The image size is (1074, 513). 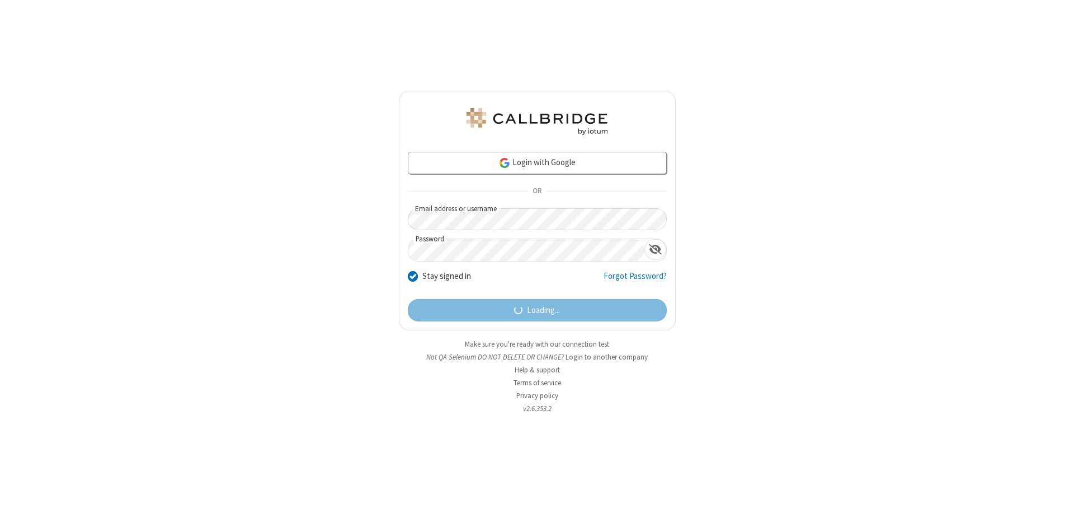 What do you see at coordinates (635, 280) in the screenshot?
I see `a: Forgot Password?` at bounding box center [635, 280].